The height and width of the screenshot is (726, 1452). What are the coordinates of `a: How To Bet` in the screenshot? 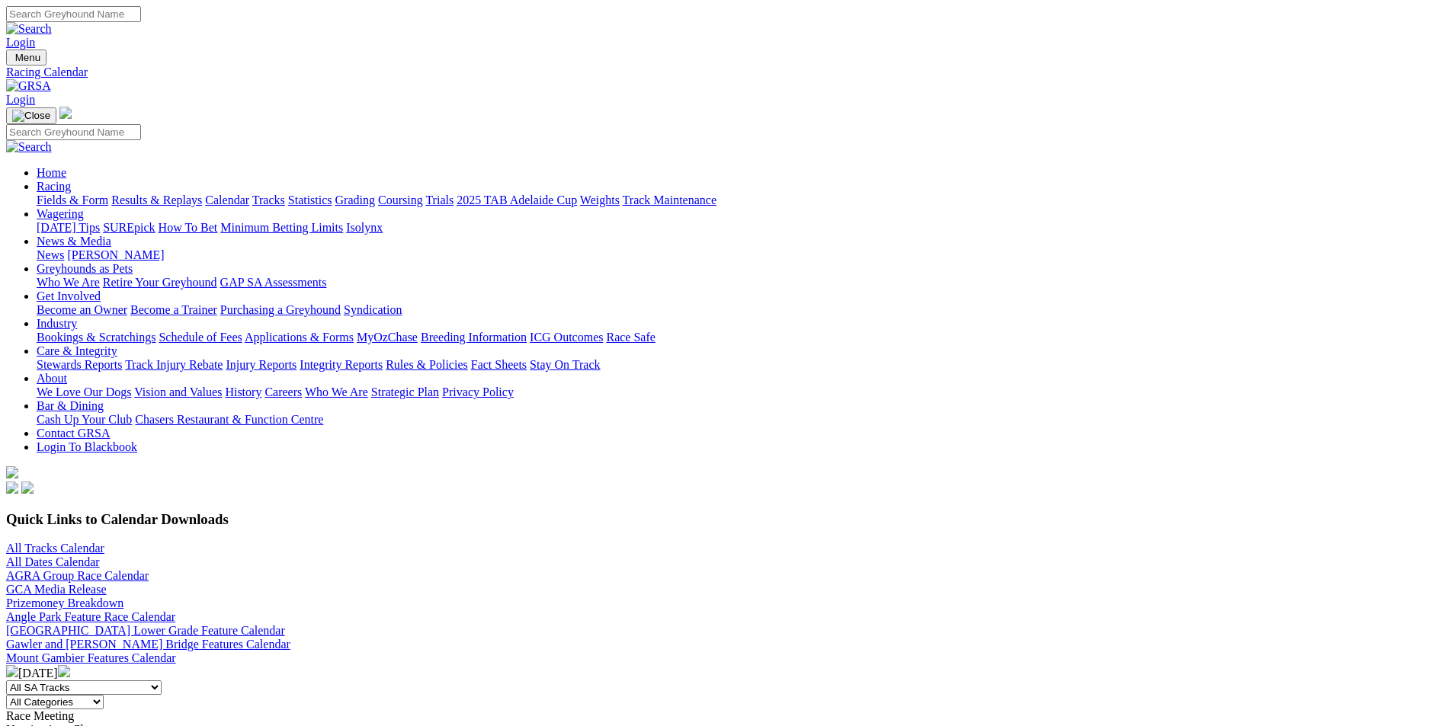 It's located at (188, 227).